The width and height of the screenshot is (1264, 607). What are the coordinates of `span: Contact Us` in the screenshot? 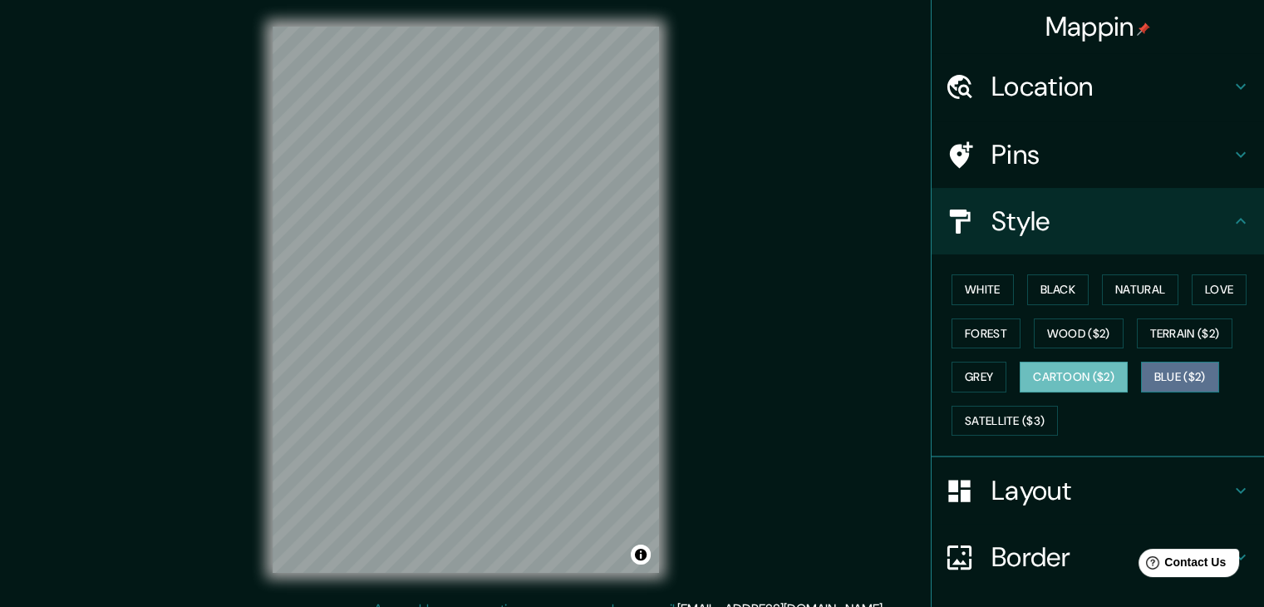 It's located at (79, 20).